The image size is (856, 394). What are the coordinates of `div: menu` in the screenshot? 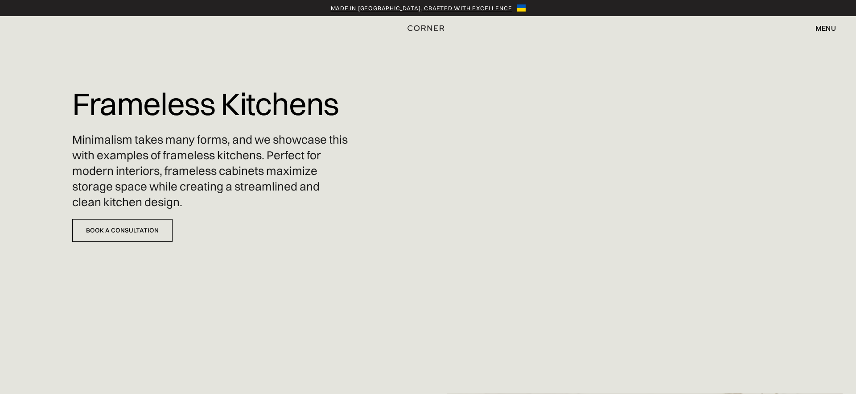 It's located at (826, 28).